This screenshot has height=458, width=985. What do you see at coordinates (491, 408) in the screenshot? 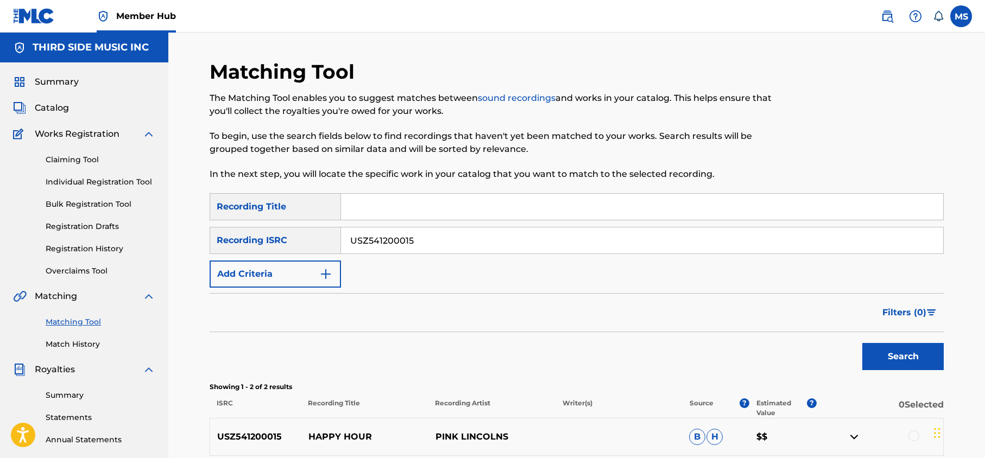
I see `p: Recording Artist` at bounding box center [491, 408].